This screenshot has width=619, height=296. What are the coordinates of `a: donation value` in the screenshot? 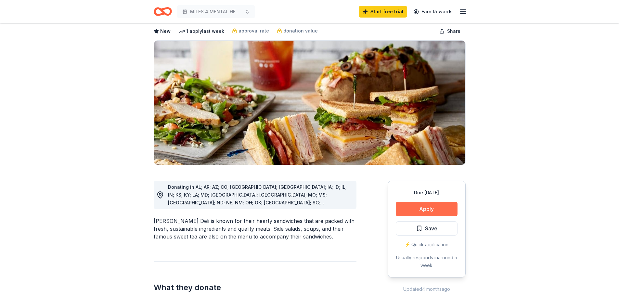 It's located at (298, 31).